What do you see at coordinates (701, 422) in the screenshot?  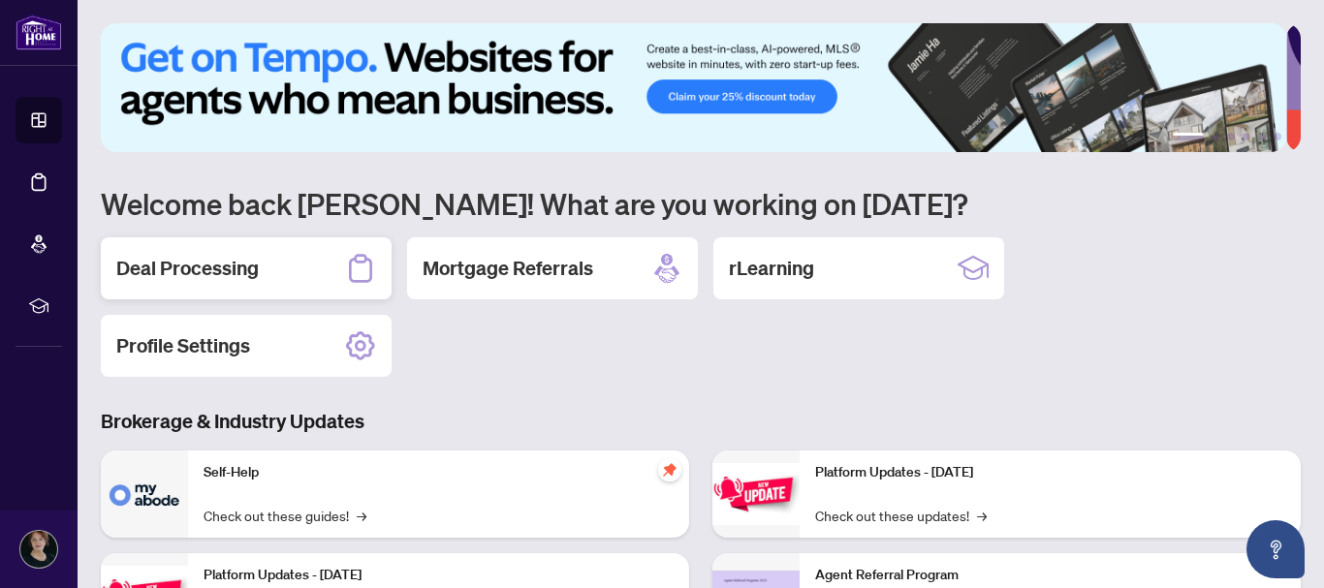 I see `h3: Brokerage & Industry Updates` at bounding box center [701, 422].